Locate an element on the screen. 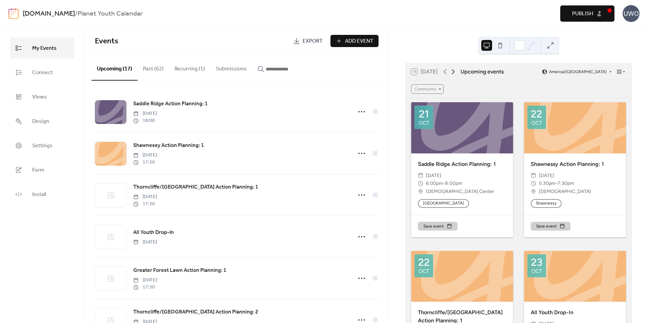 The height and width of the screenshot is (323, 648). a: Connect is located at coordinates (42, 73).